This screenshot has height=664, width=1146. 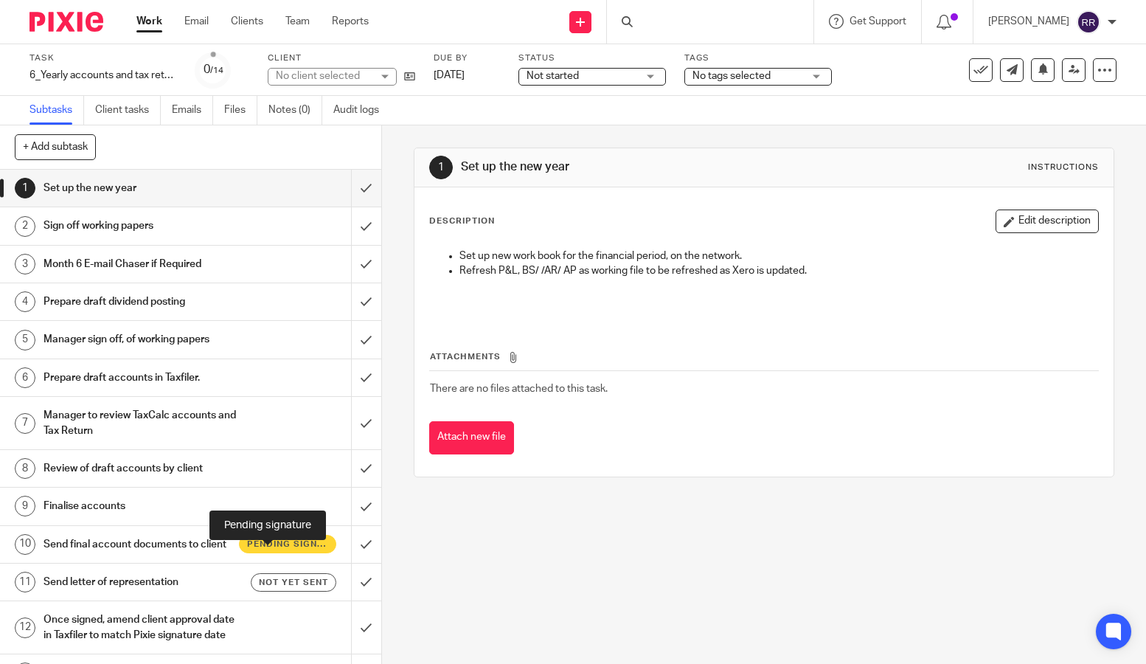 What do you see at coordinates (128, 110) in the screenshot?
I see `a: Client tasks` at bounding box center [128, 110].